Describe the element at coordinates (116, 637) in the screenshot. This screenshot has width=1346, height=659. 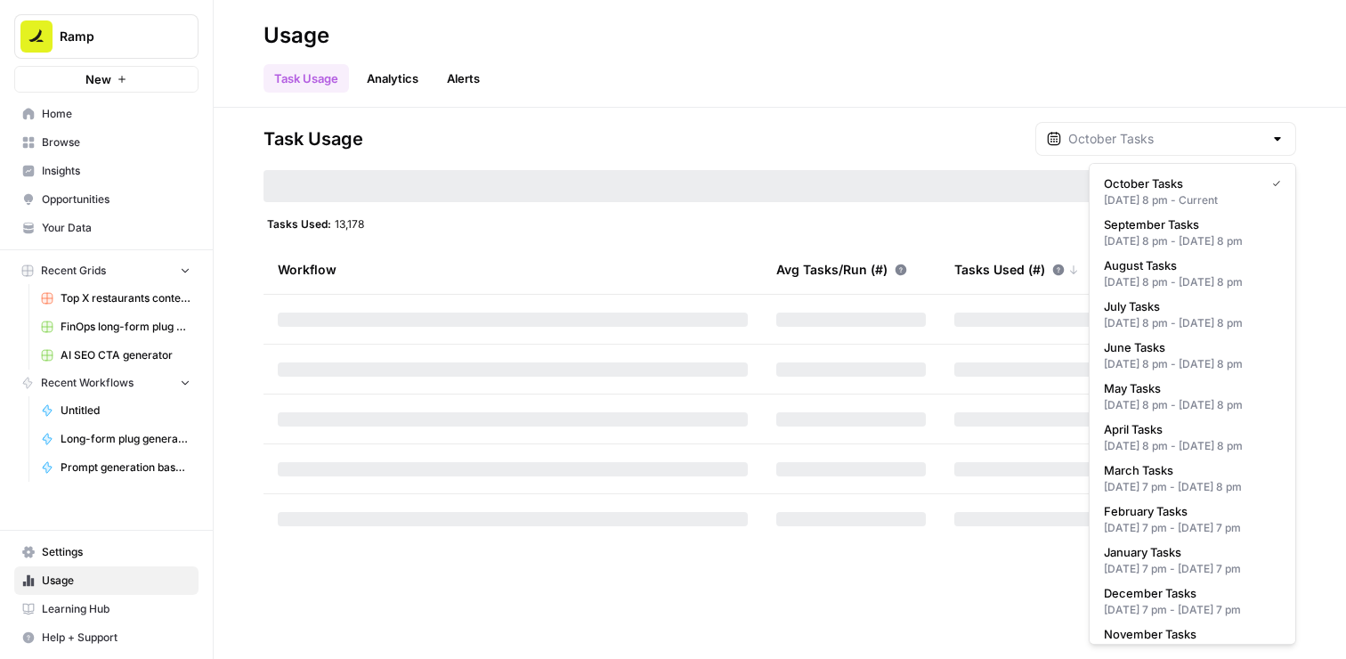
I see `span: Help + Support` at that location.